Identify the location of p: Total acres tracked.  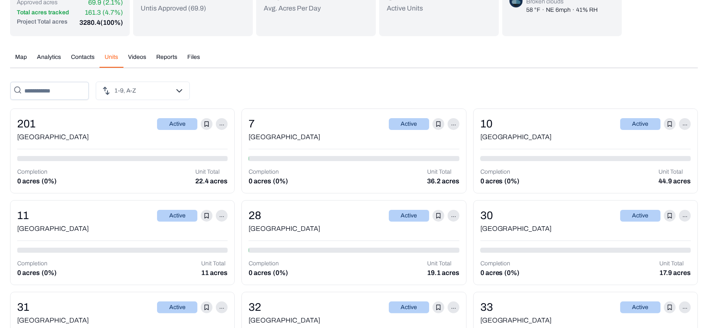
(43, 13).